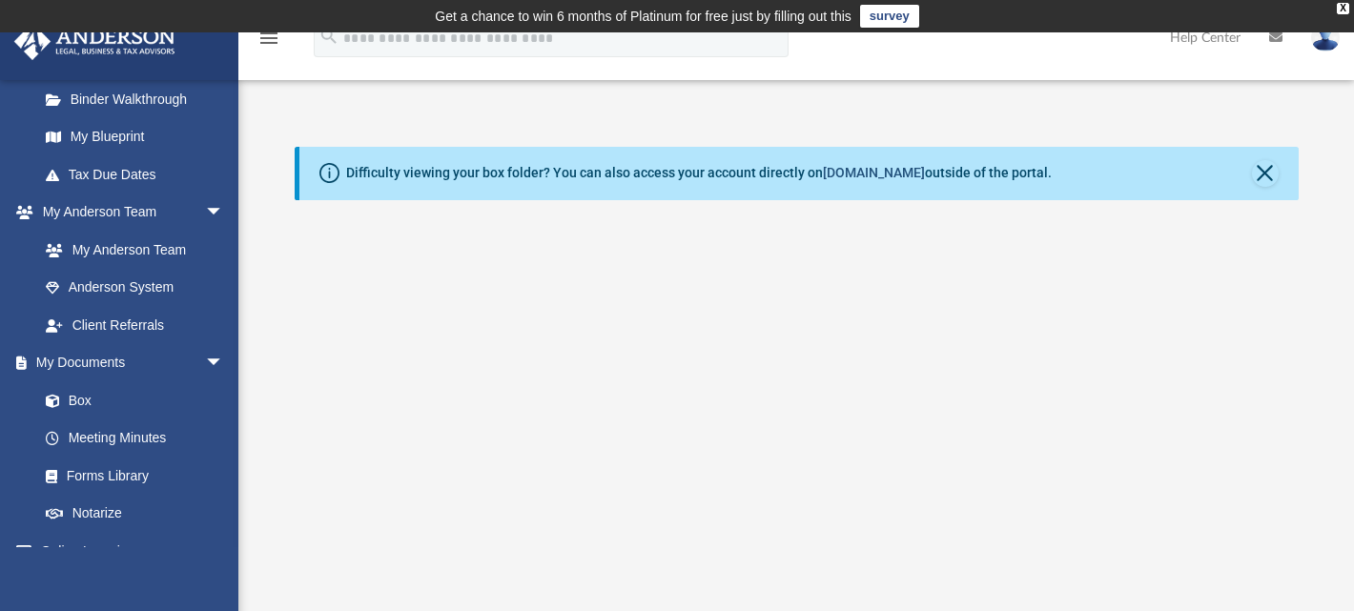 Image resolution: width=1354 pixels, height=611 pixels. Describe the element at coordinates (128, 213) in the screenshot. I see `a: My Anderson Teamarrow_drop_down` at that location.